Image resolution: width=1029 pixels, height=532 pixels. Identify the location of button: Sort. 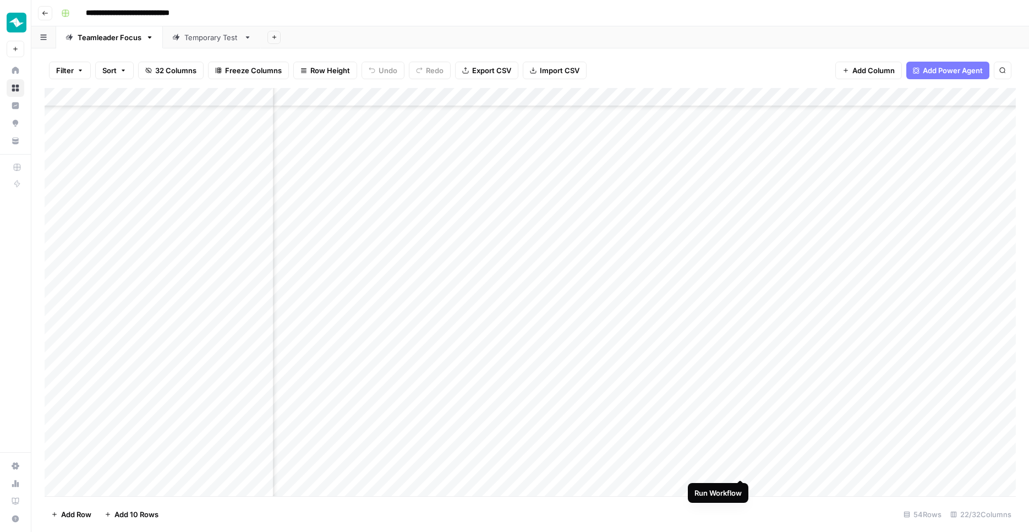
(114, 70).